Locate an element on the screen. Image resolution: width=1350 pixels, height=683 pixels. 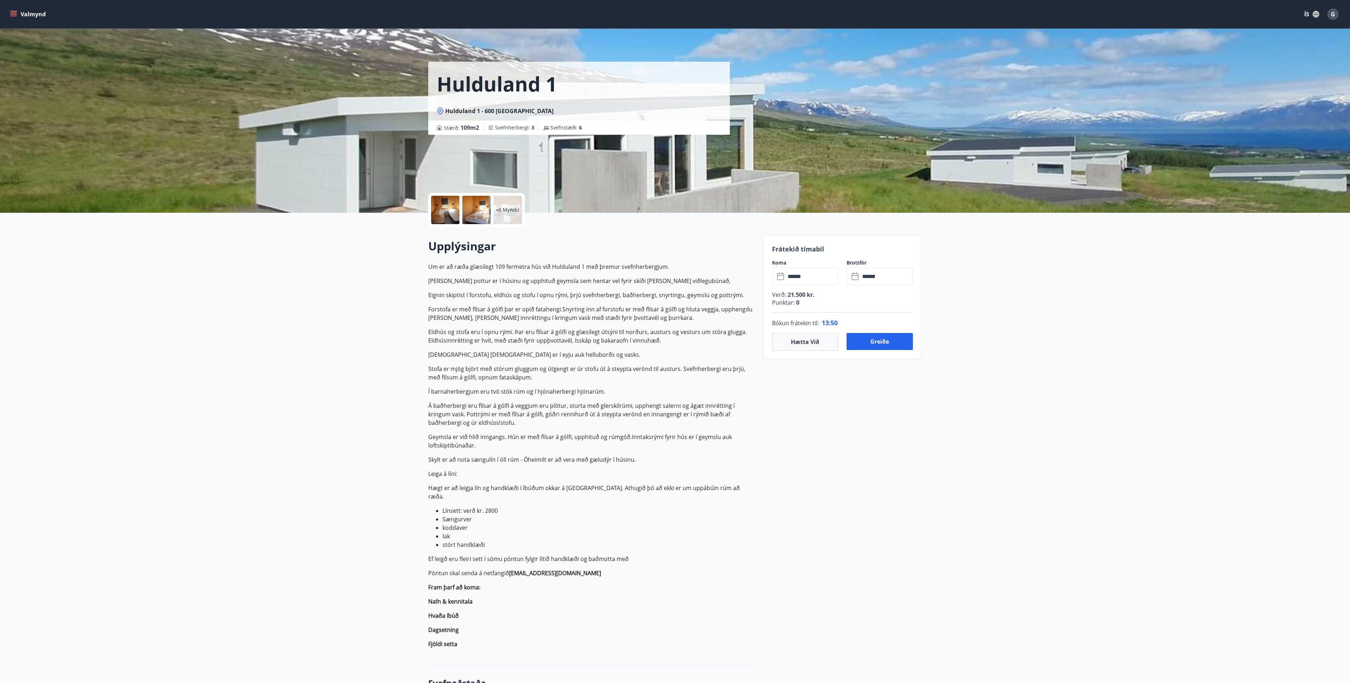
button: Greiða is located at coordinates (880, 342).